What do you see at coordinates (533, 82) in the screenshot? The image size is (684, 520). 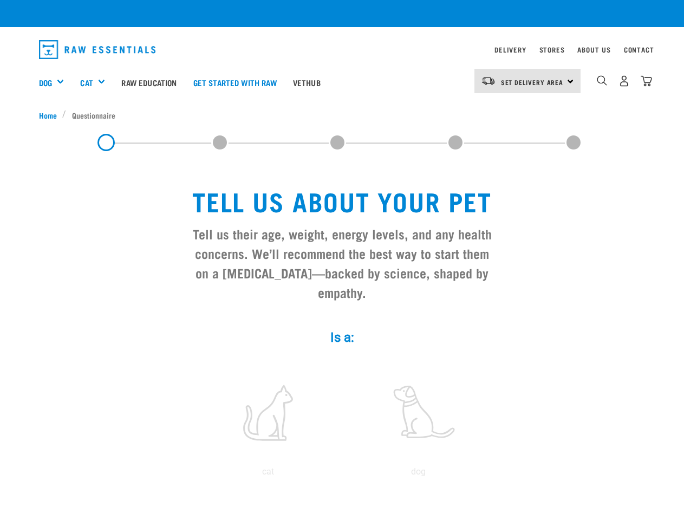 I see `span: Set Delivery Area` at bounding box center [533, 82].